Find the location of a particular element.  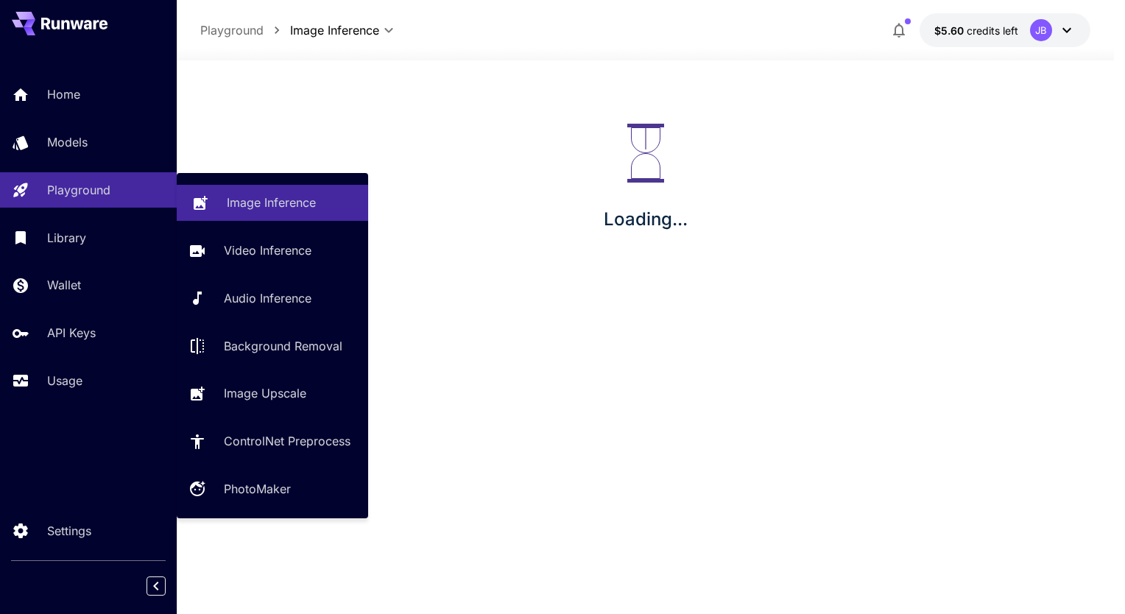

p: Loading... is located at coordinates (646, 219).